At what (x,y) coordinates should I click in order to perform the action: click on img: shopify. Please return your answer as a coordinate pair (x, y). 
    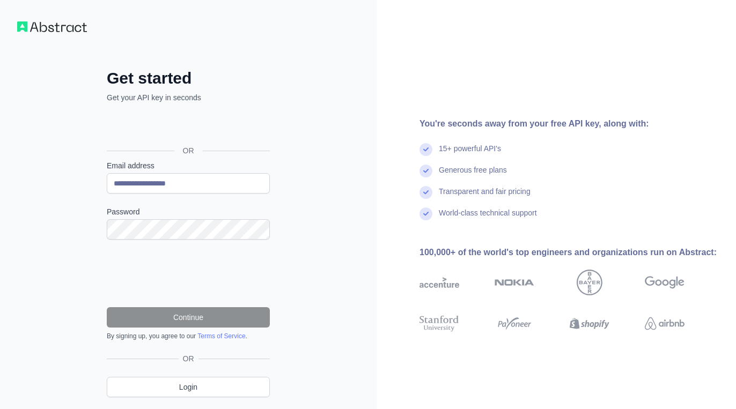
    Looking at the image, I should click on (589, 323).